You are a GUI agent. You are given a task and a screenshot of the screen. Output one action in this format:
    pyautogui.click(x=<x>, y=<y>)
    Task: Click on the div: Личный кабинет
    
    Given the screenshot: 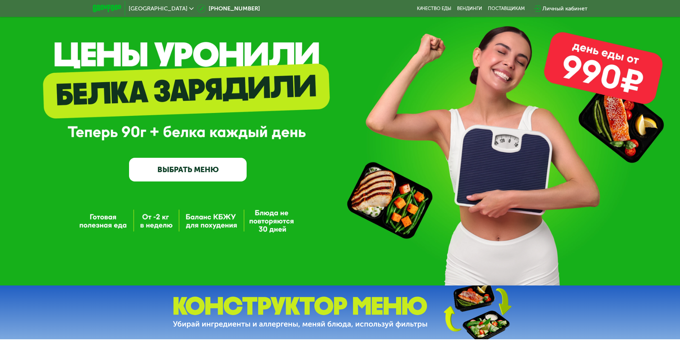 What is the action you would take?
    pyautogui.click(x=565, y=9)
    